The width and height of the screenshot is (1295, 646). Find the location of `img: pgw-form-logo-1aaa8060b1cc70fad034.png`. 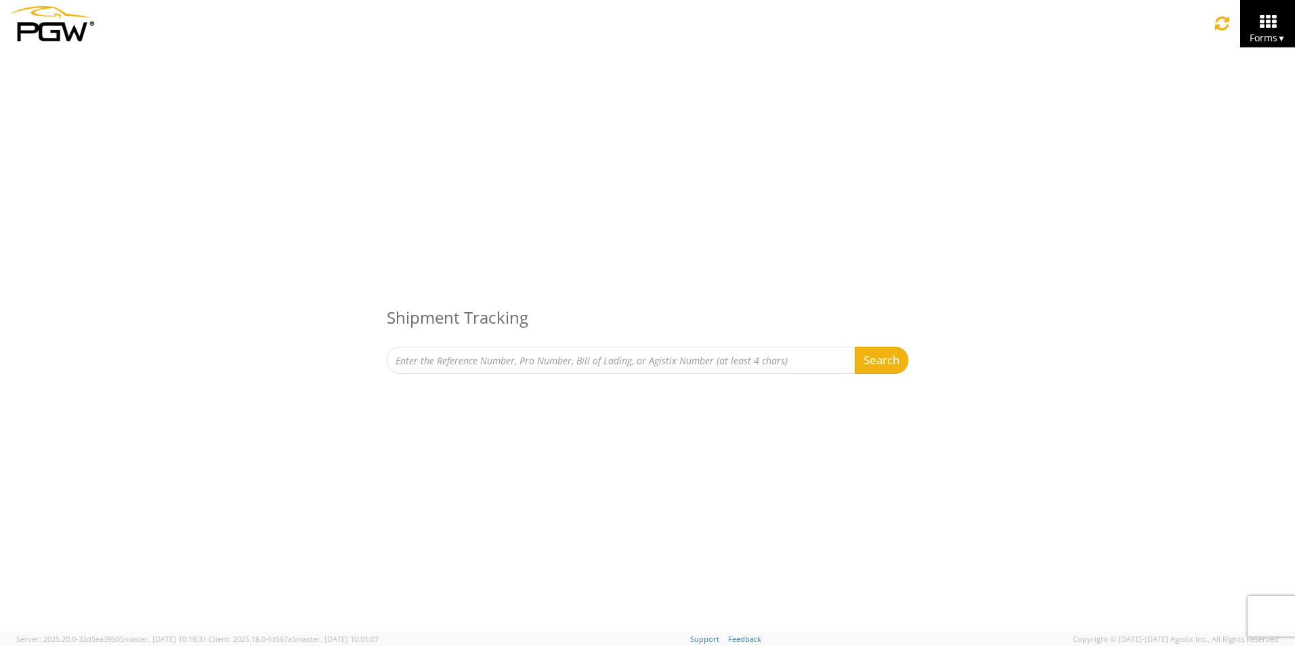

img: pgw-form-logo-1aaa8060b1cc70fad034.png is located at coordinates (52, 24).